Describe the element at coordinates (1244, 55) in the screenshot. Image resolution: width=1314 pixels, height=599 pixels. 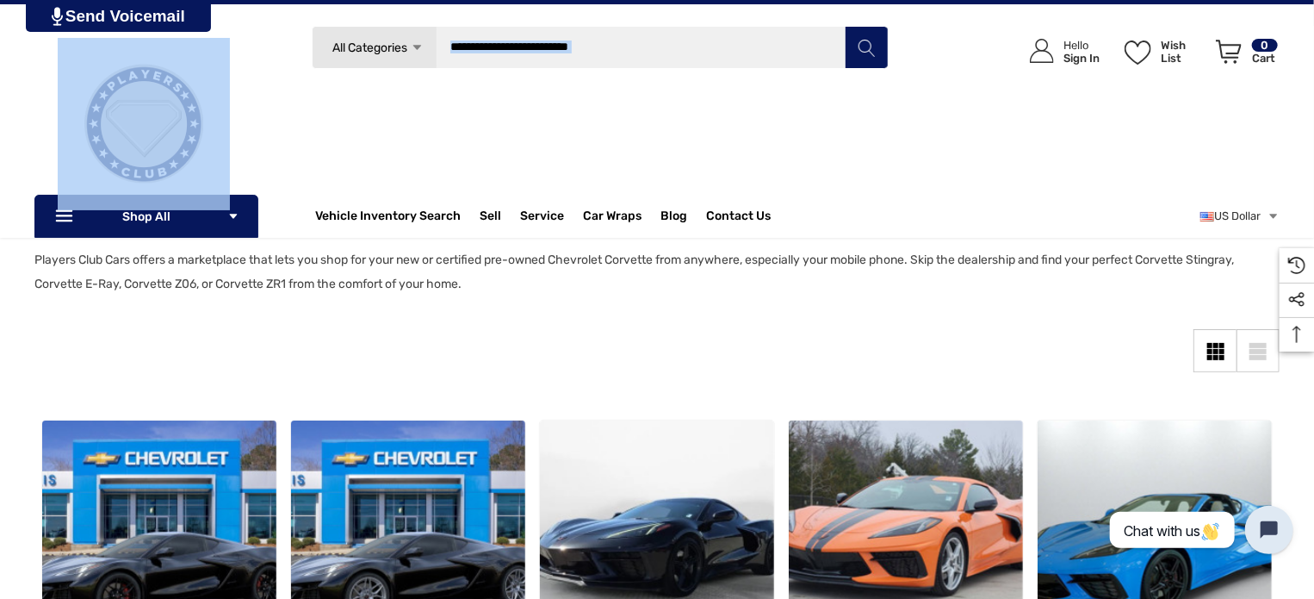
I see `a: Cart with 0 items` at that location.